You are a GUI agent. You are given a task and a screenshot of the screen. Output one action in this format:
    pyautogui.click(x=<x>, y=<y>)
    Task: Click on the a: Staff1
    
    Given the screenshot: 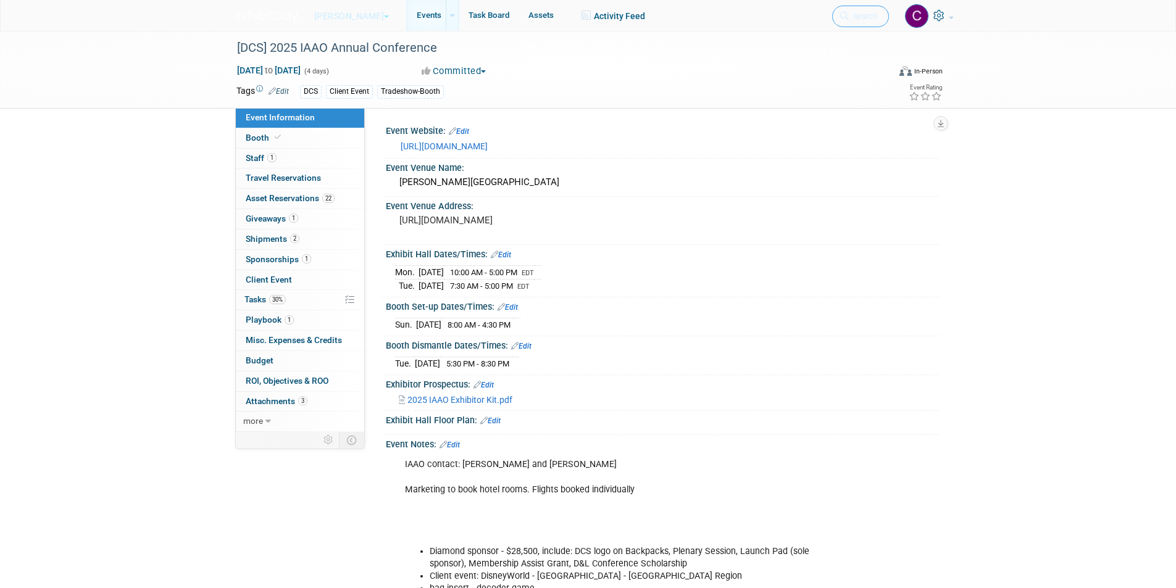 What is the action you would take?
    pyautogui.click(x=300, y=159)
    